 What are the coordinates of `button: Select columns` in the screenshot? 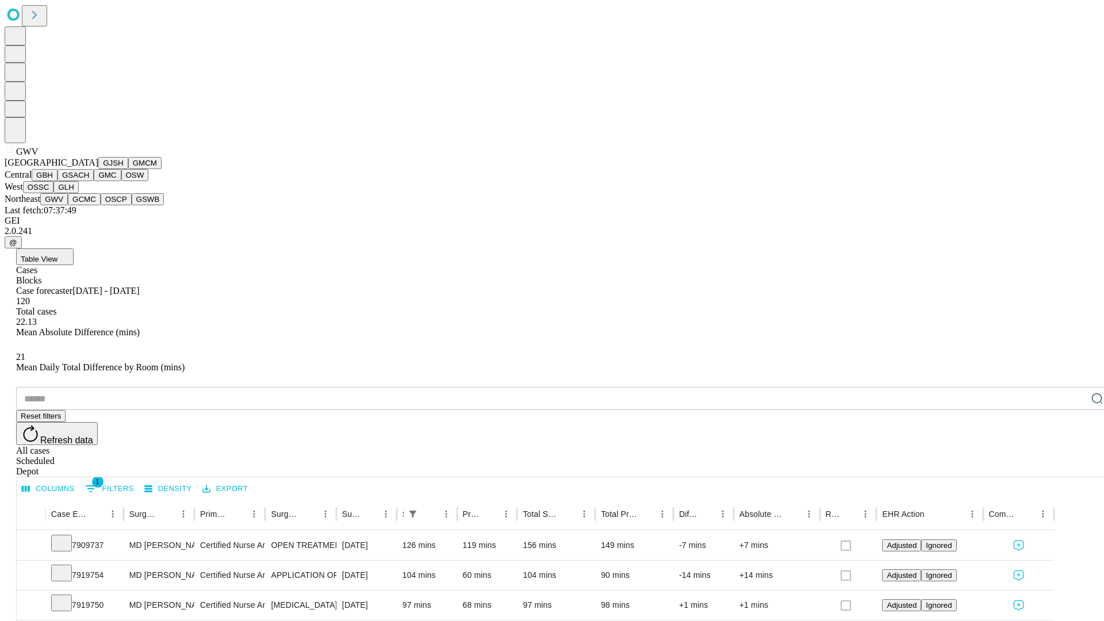 It's located at (48, 489).